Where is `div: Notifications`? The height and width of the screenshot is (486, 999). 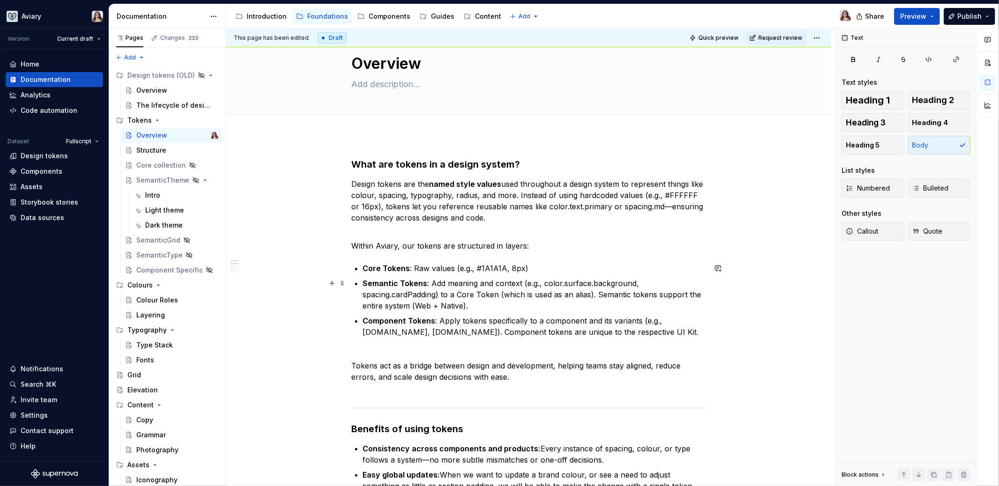
div: Notifications is located at coordinates (42, 369).